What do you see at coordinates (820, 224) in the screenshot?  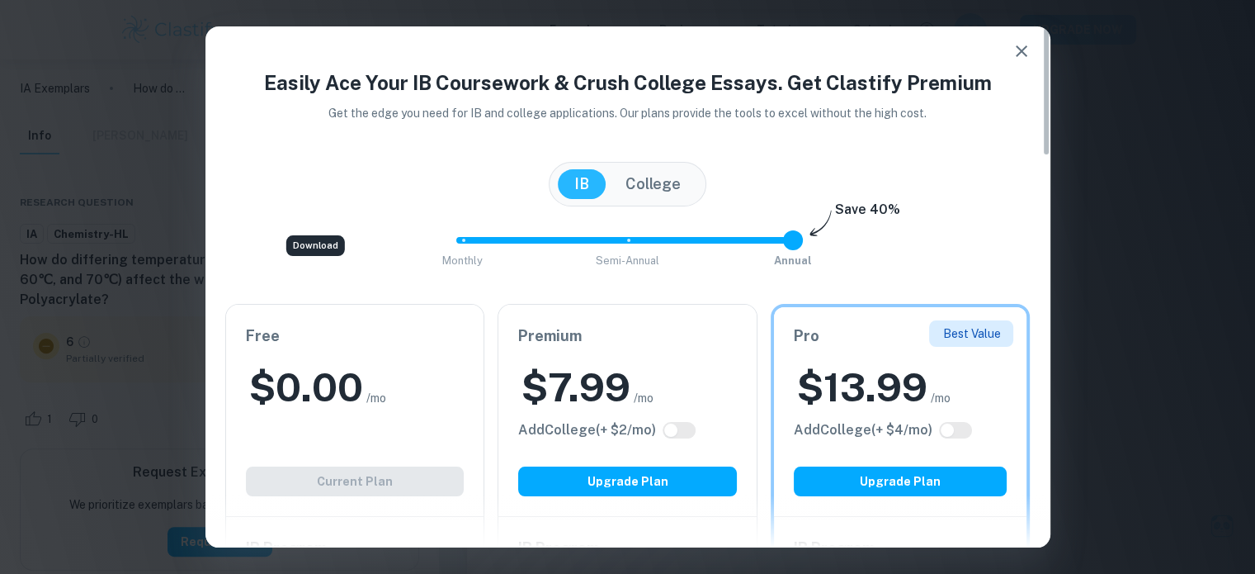 I see `img: subscription-arrow.svg` at bounding box center [820, 224].